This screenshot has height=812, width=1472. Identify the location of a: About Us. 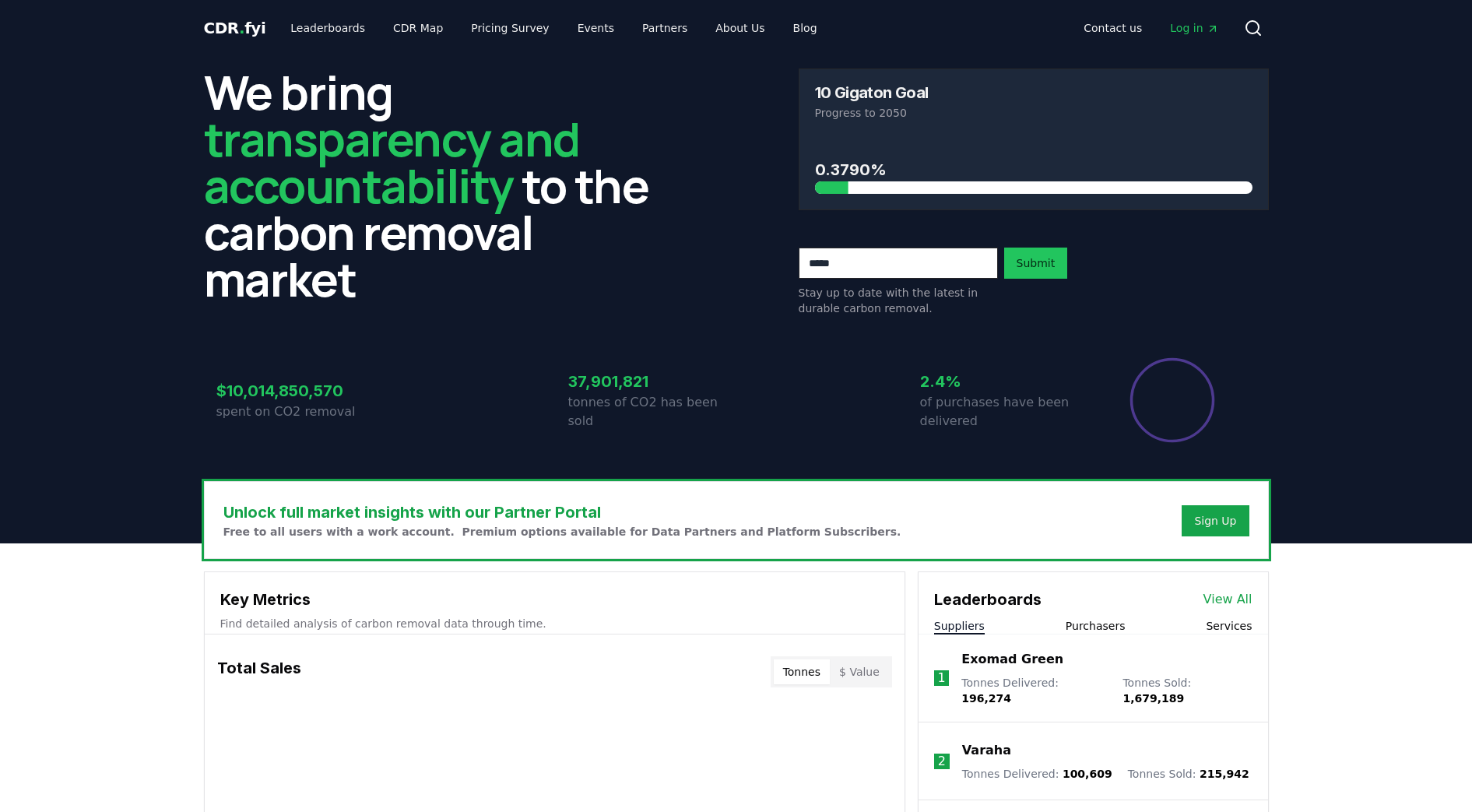
(739, 28).